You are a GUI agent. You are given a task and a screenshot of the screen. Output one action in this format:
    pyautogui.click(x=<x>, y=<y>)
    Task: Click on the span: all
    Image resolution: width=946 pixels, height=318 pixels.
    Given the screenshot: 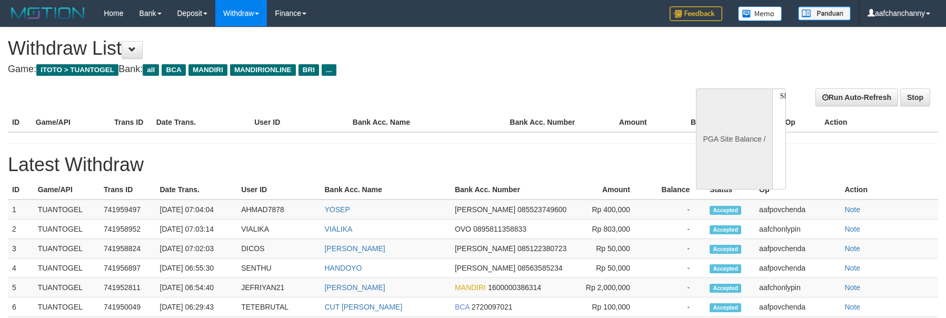 What is the action you would take?
    pyautogui.click(x=151, y=70)
    